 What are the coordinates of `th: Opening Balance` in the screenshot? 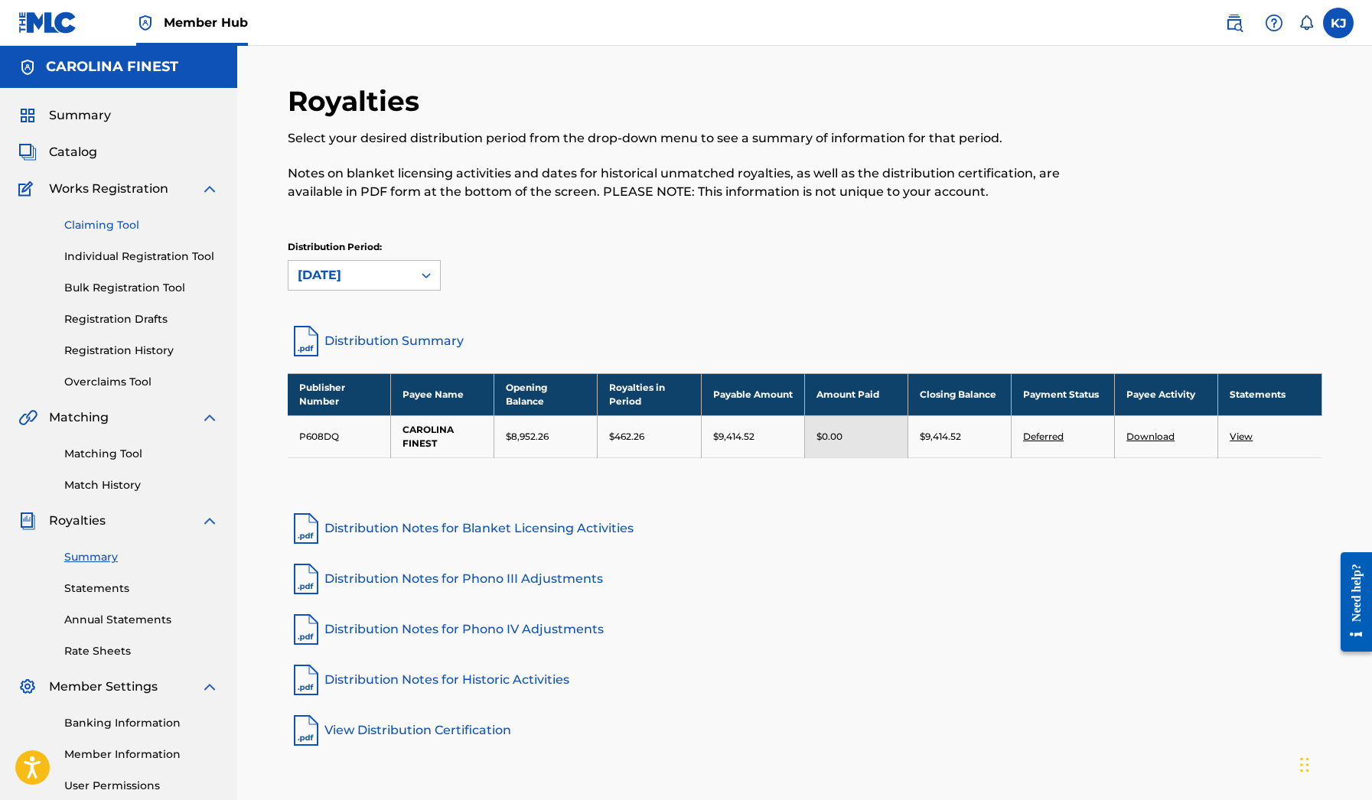 It's located at (546, 394).